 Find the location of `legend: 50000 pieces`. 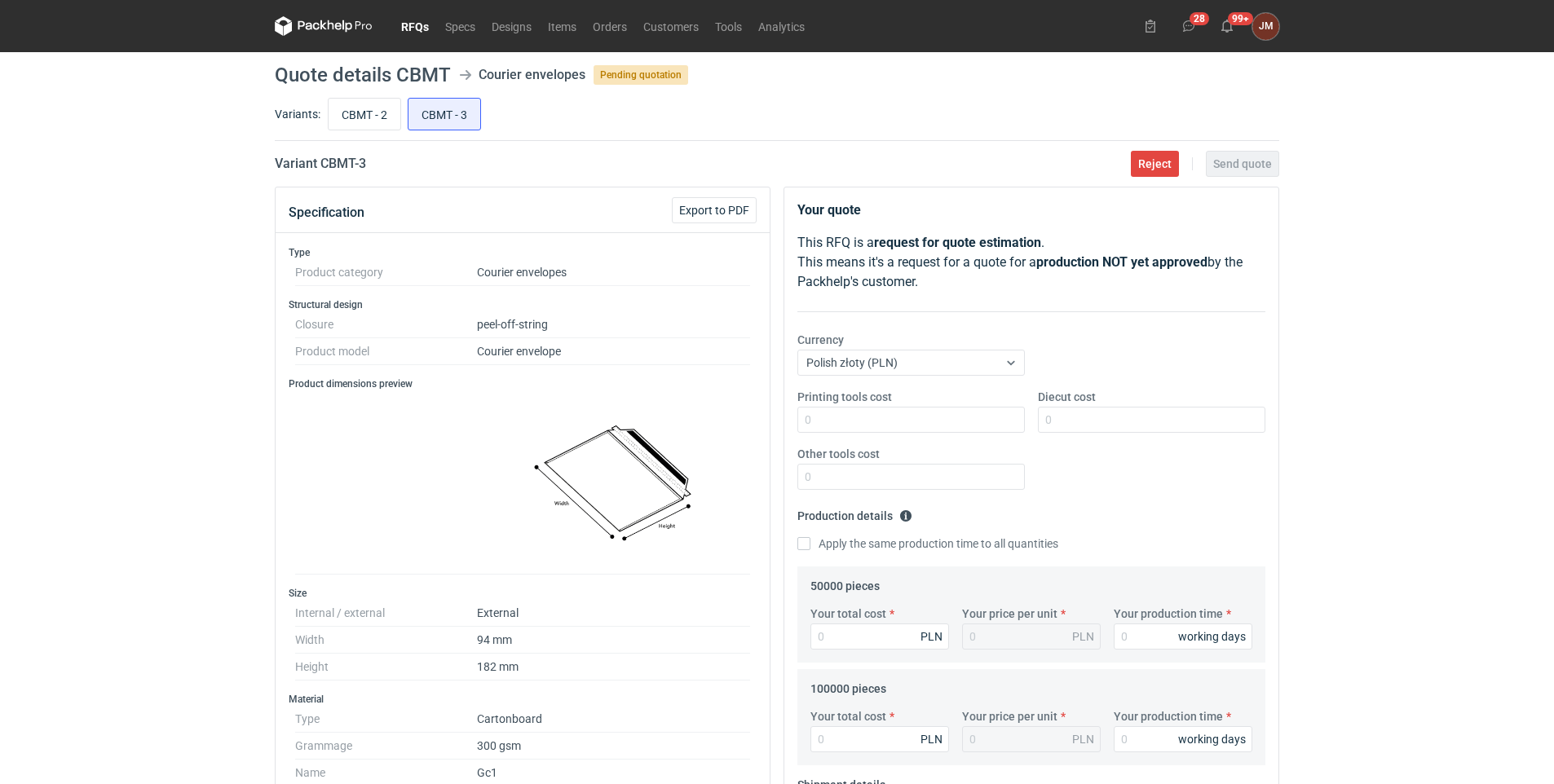

legend: 50000 pieces is located at coordinates (845, 583).